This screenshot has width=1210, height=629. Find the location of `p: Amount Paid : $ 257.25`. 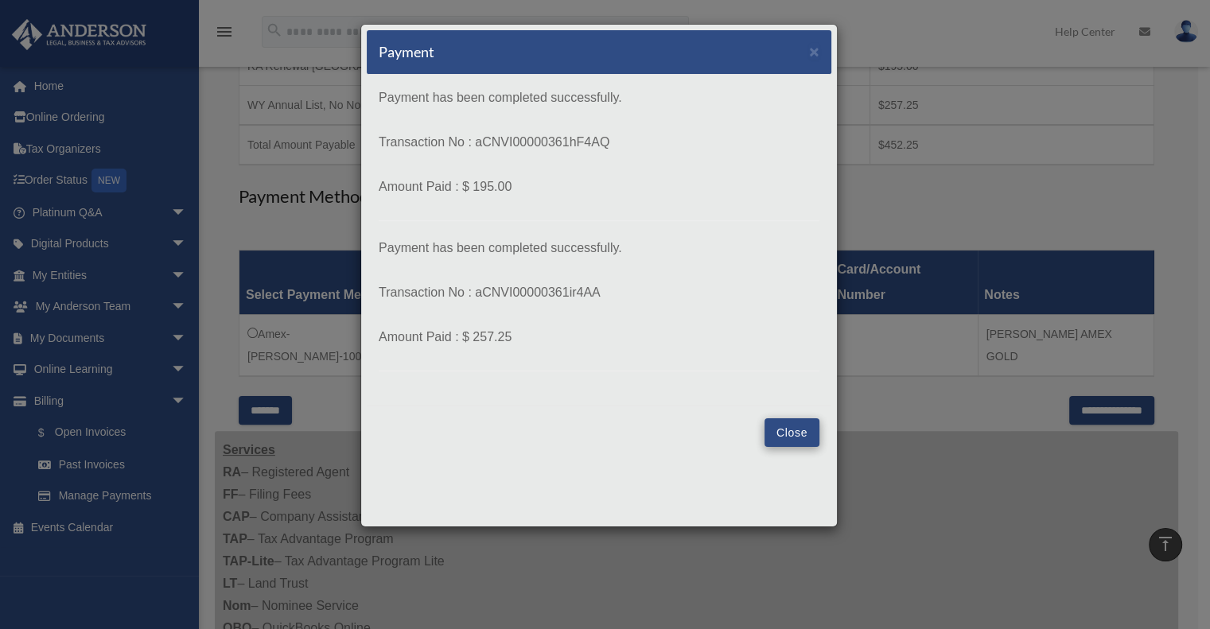

p: Amount Paid : $ 257.25 is located at coordinates (599, 337).